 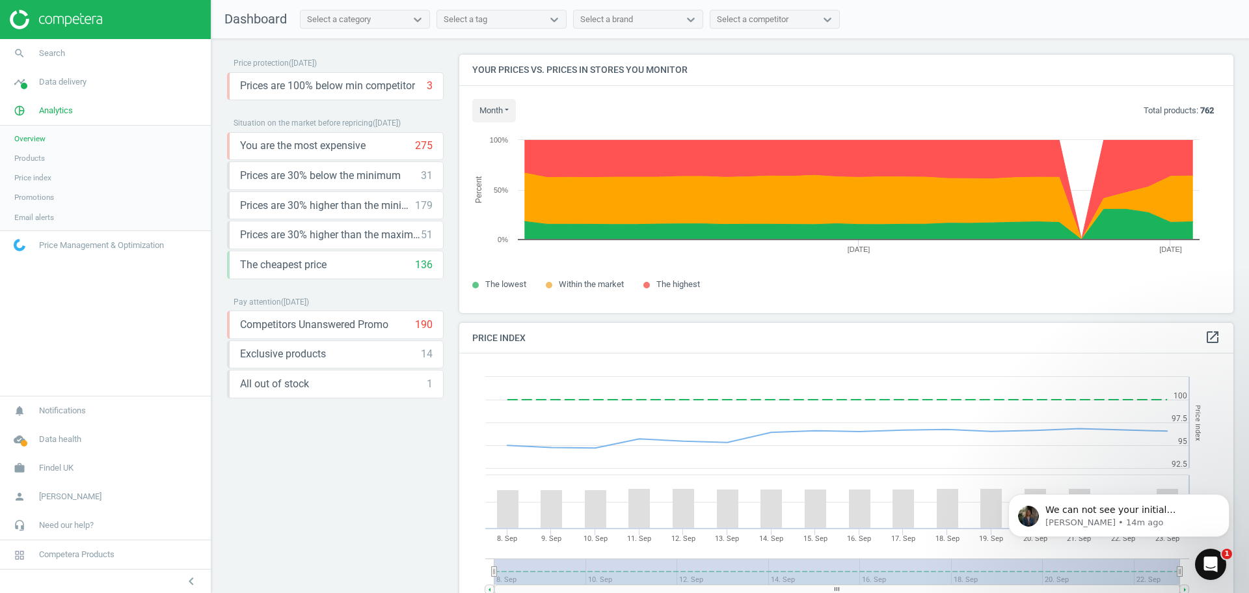 I want to click on text: 95, so click(x=1183, y=441).